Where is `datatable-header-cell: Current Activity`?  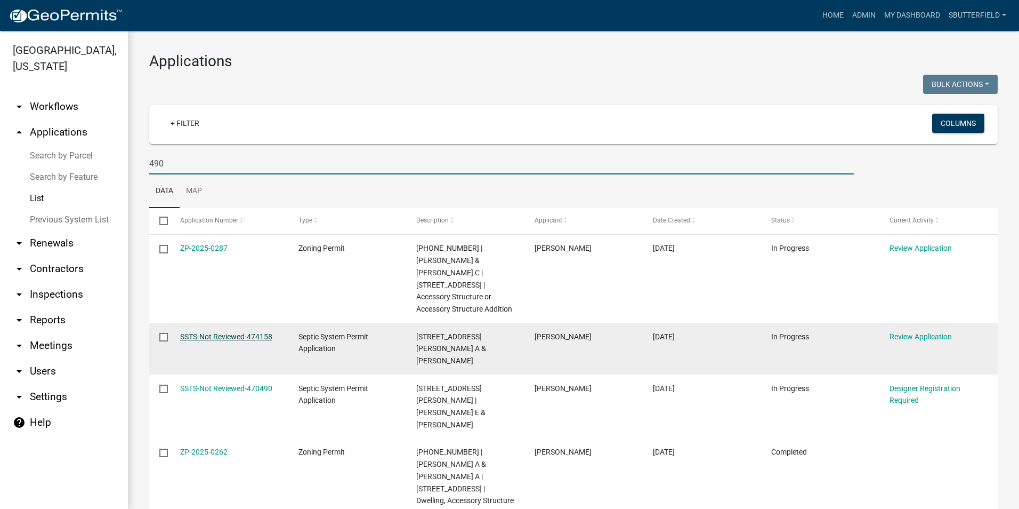 datatable-header-cell: Current Activity is located at coordinates (939, 221).